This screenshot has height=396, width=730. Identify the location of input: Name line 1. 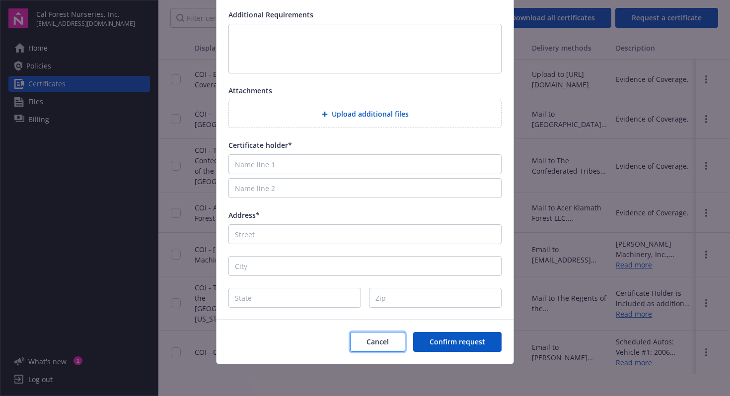
(365, 164).